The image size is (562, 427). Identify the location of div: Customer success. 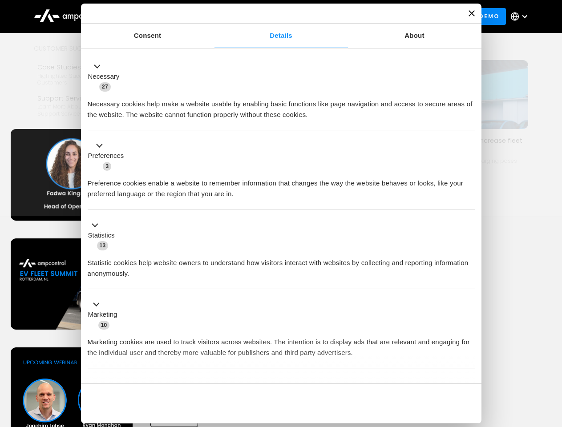
(89, 49).